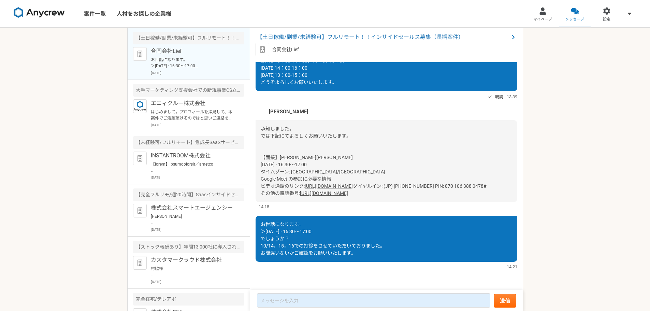 Image resolution: width=650 pixels, height=311 pixels. I want to click on img: 8DqYSo04kwAAAAASUVORK5CYII=, so click(39, 13).